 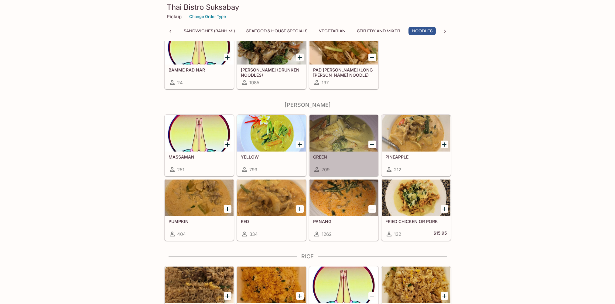 I want to click on h5: BAMME RAD NAR, so click(x=199, y=70).